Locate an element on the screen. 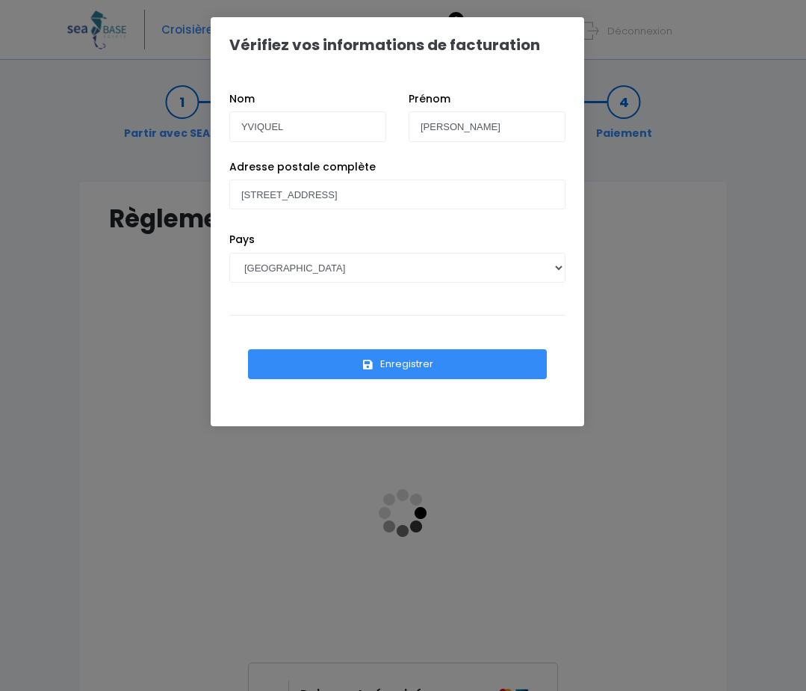 The width and height of the screenshot is (806, 691). label: Adresse postale complète is located at coordinates (303, 167).